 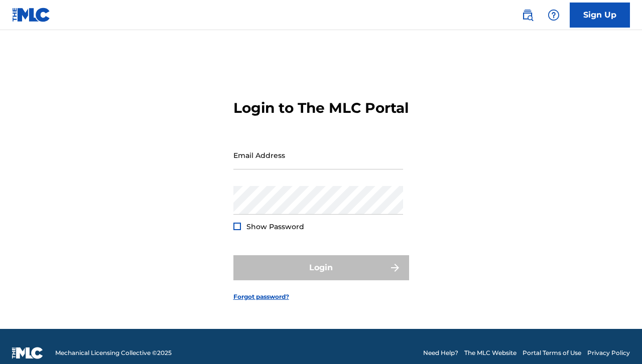 What do you see at coordinates (554, 15) in the screenshot?
I see `img: help` at bounding box center [554, 15].